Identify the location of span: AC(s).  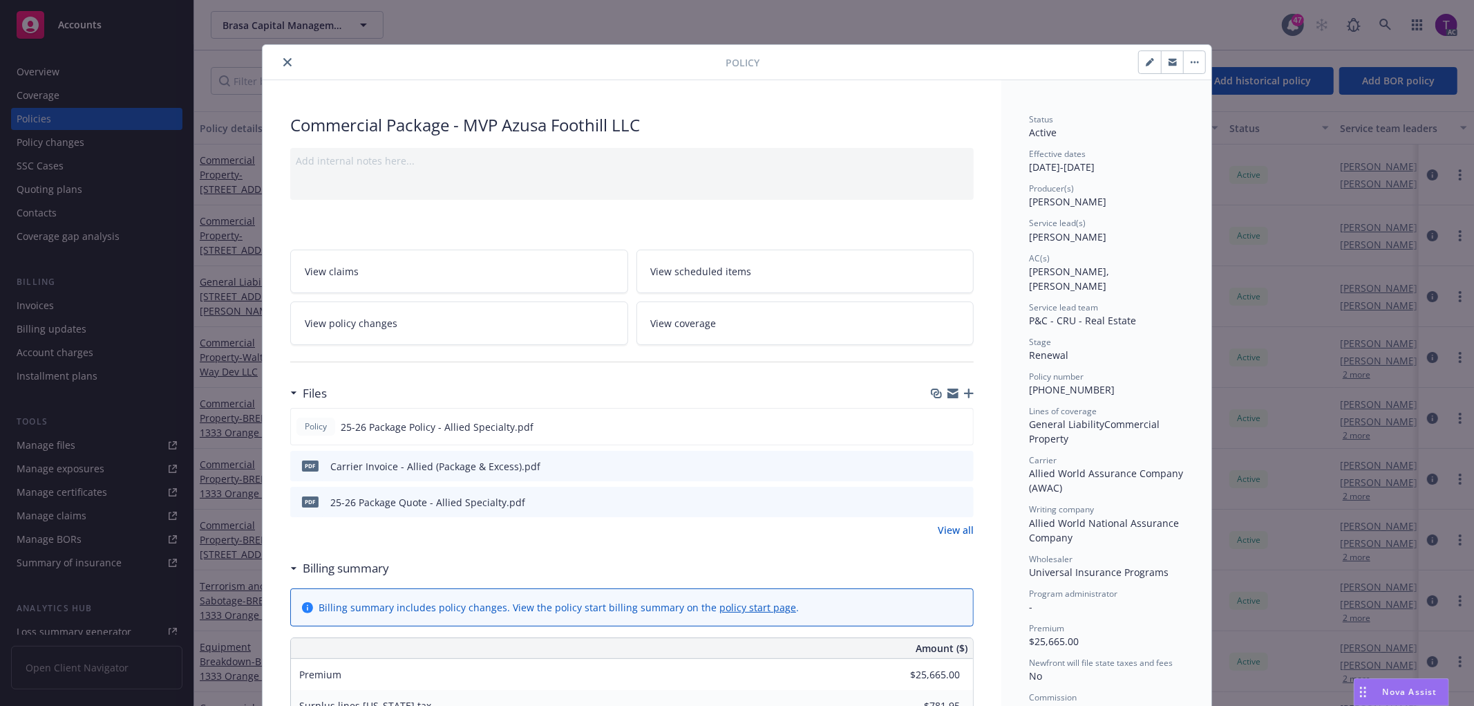
(1039, 258).